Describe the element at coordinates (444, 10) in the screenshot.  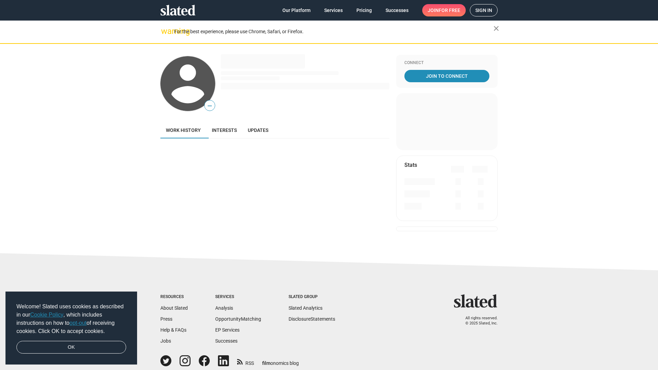
I see `a: Joinfor free` at that location.